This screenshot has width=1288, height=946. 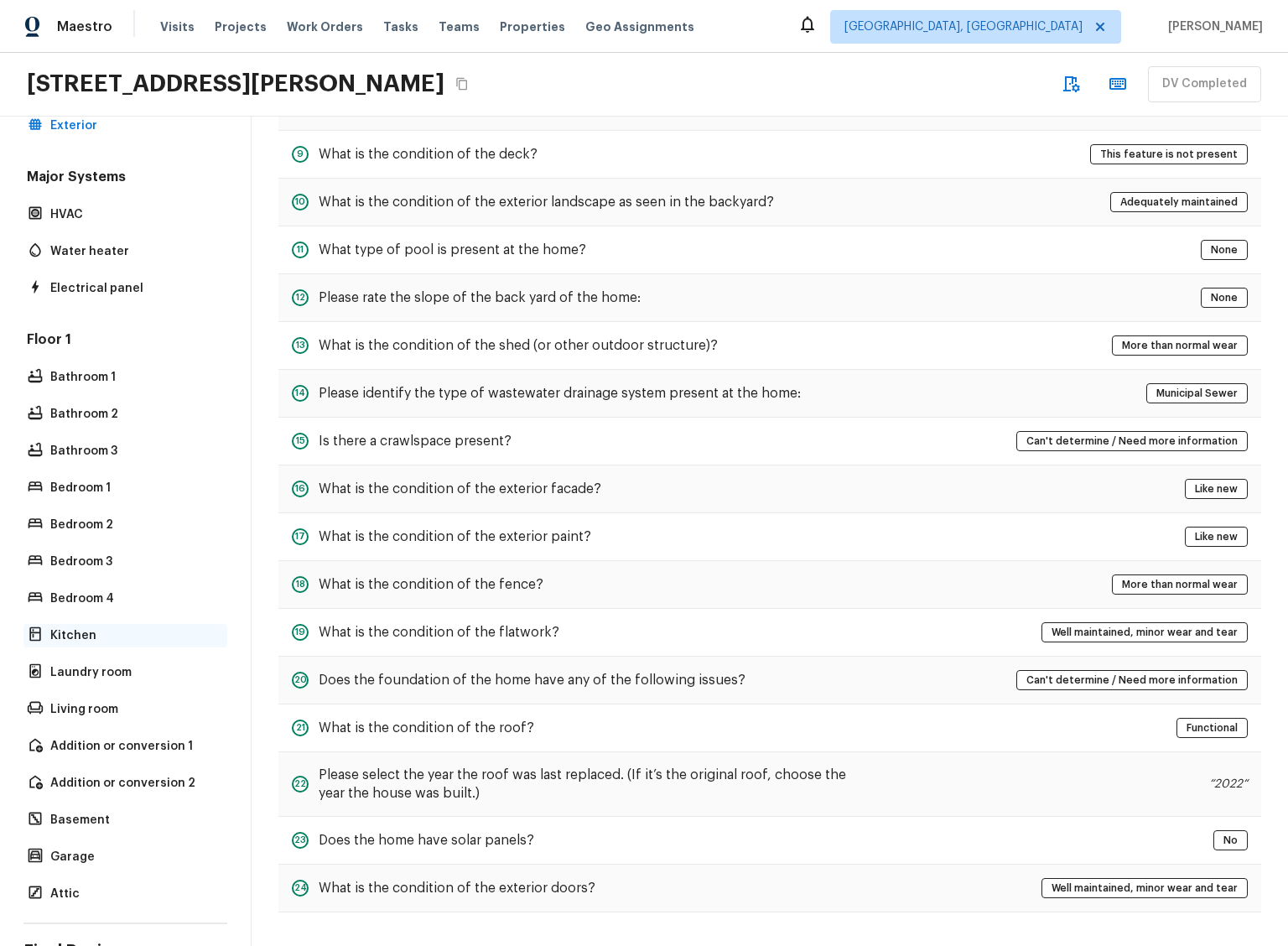 What do you see at coordinates (1197, 394) in the screenshot?
I see `span: Municipal Sewer` at bounding box center [1197, 394].